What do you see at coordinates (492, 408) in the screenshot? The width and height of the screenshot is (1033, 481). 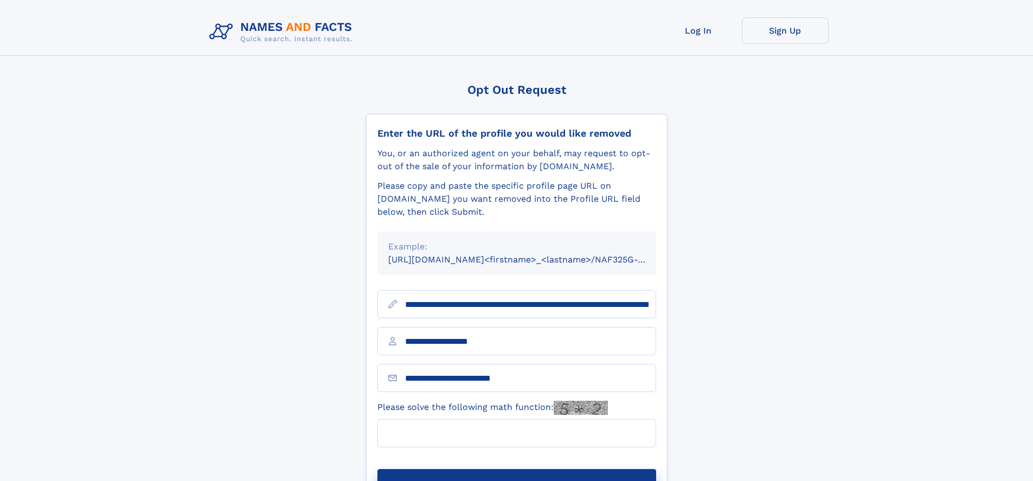 I see `label: Please solve the following math function:` at bounding box center [492, 408].